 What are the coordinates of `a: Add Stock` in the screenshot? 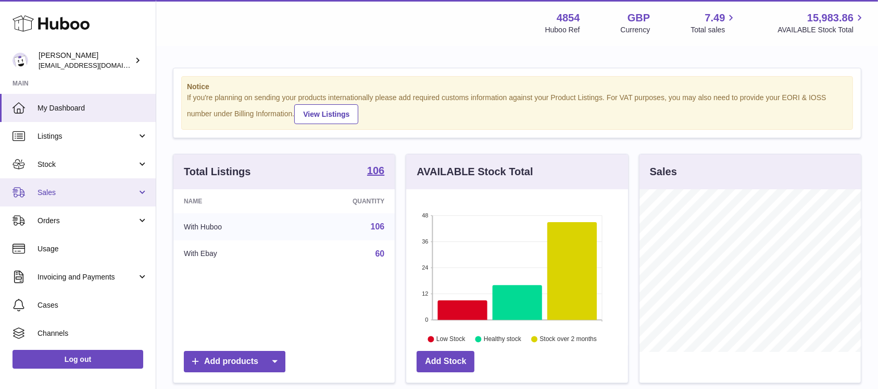 It's located at (445, 361).